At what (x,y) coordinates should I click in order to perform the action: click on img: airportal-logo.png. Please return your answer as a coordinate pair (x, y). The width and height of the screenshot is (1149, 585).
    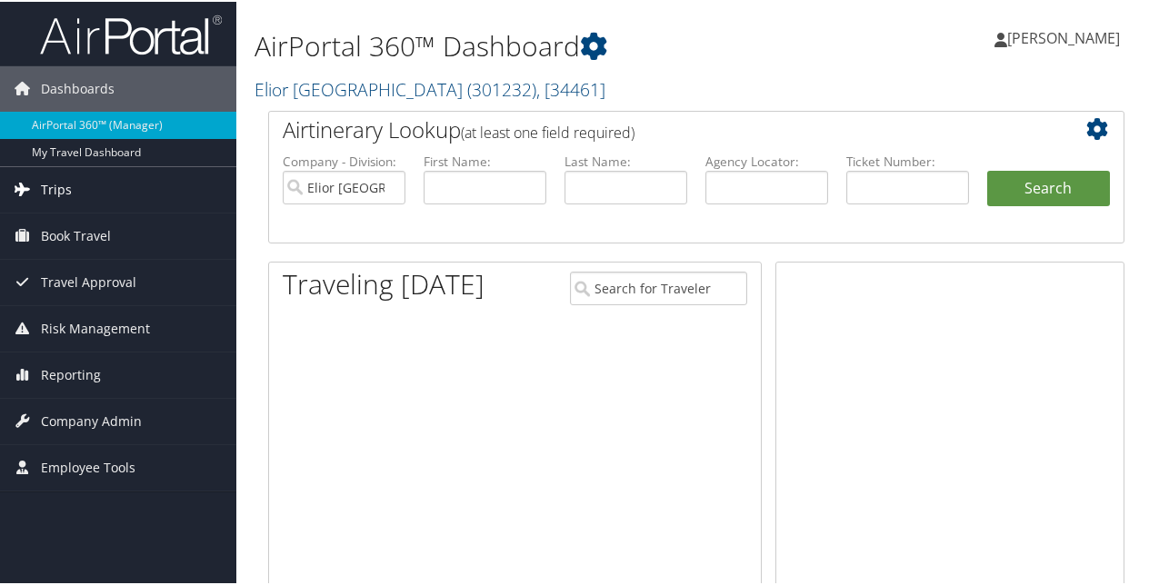
    Looking at the image, I should click on (131, 33).